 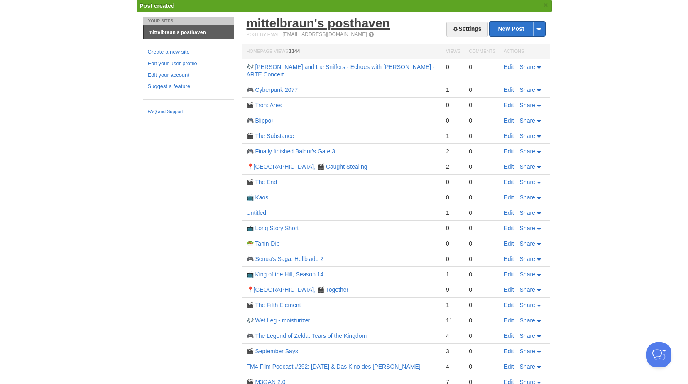 I want to click on div: 11, so click(x=453, y=320).